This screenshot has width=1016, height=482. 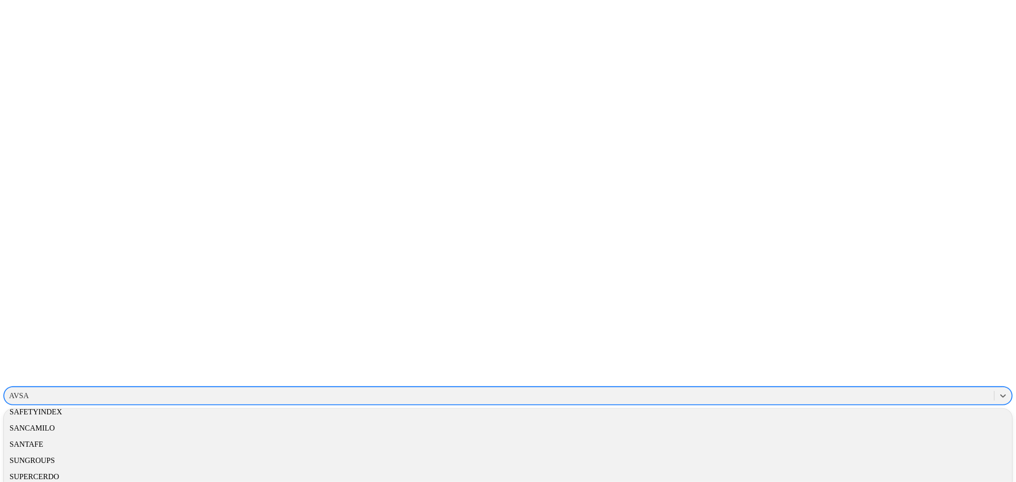 What do you see at coordinates (508, 428) in the screenshot?
I see `div: SANCAMILO` at bounding box center [508, 428].